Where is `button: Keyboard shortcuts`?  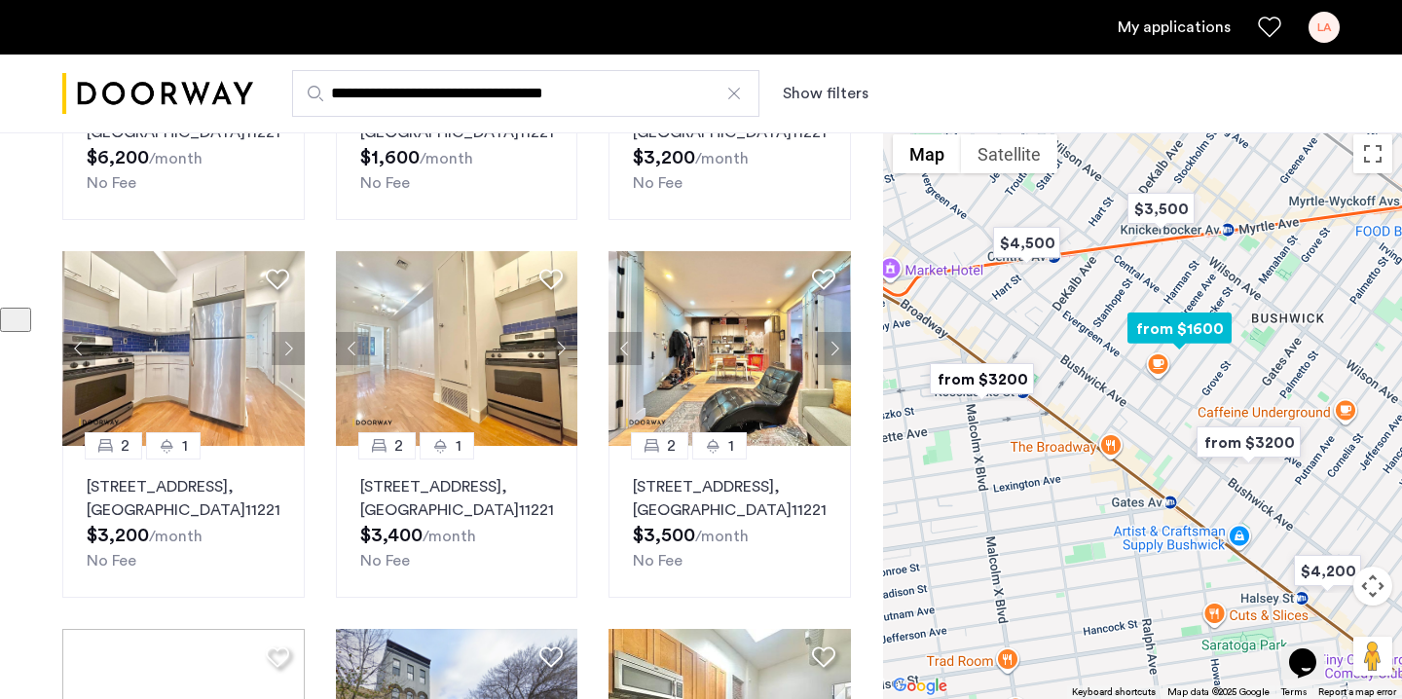 button: Keyboard shortcuts is located at coordinates (1113, 692).